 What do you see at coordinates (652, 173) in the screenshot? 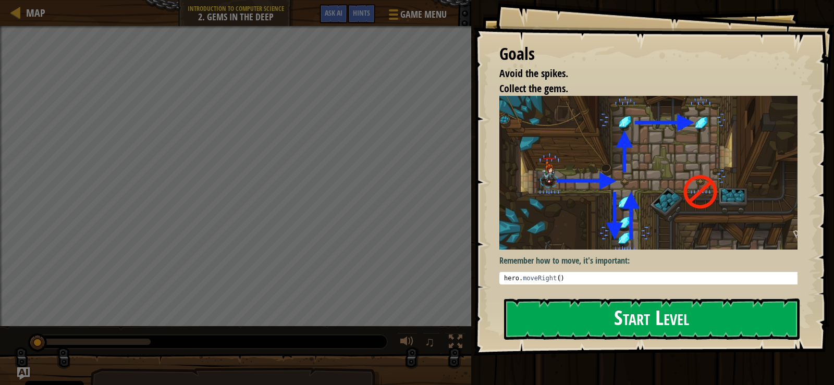
I see `img: Gems in the deep` at bounding box center [652, 173].